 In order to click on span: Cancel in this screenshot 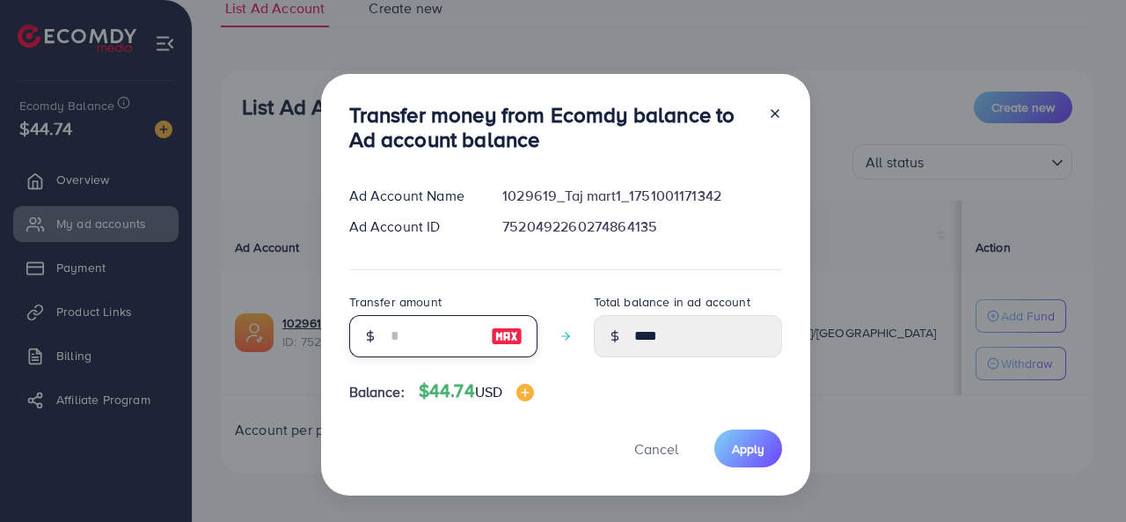, I will do `click(656, 449)`.